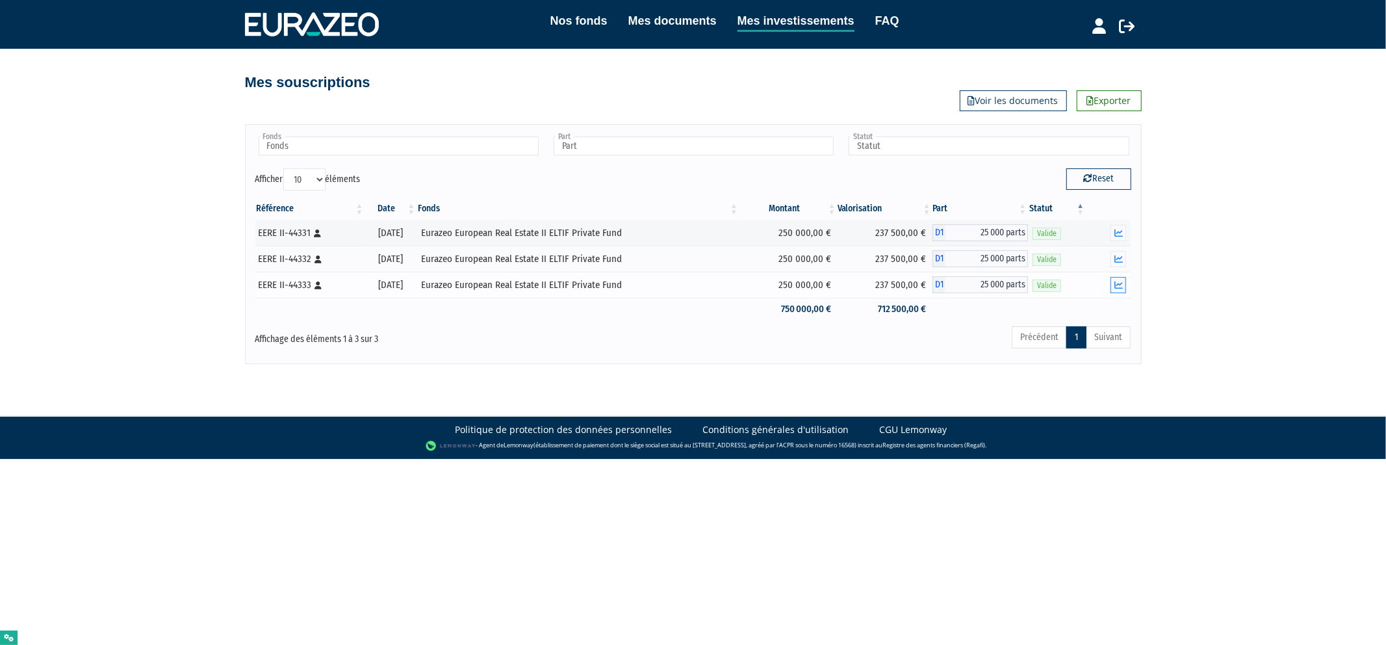 This screenshot has height=645, width=1386. What do you see at coordinates (309, 285) in the screenshot?
I see `div: EERE II-44333` at bounding box center [309, 285].